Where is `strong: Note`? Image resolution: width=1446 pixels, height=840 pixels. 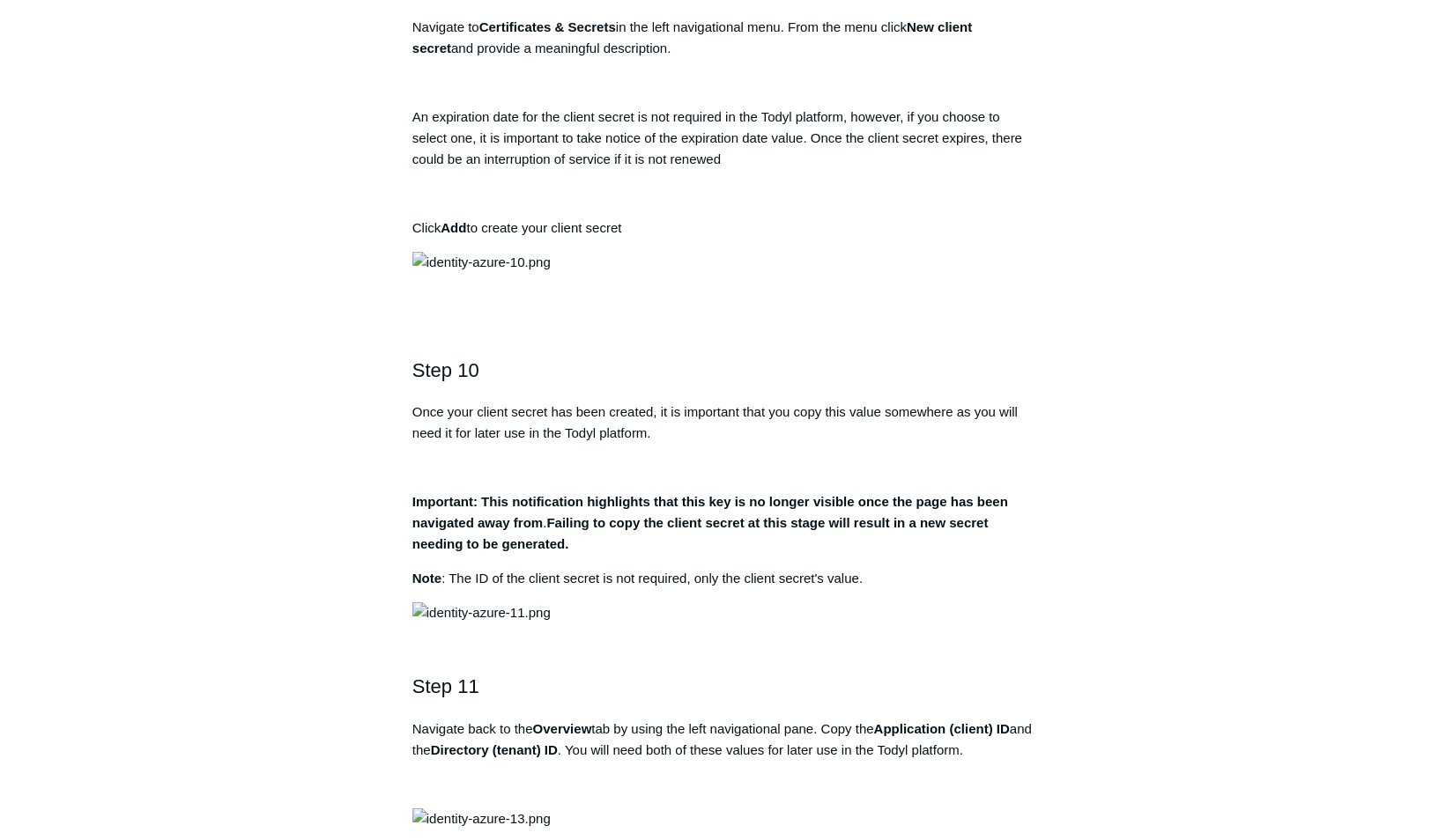
strong: Note is located at coordinates (426, 578).